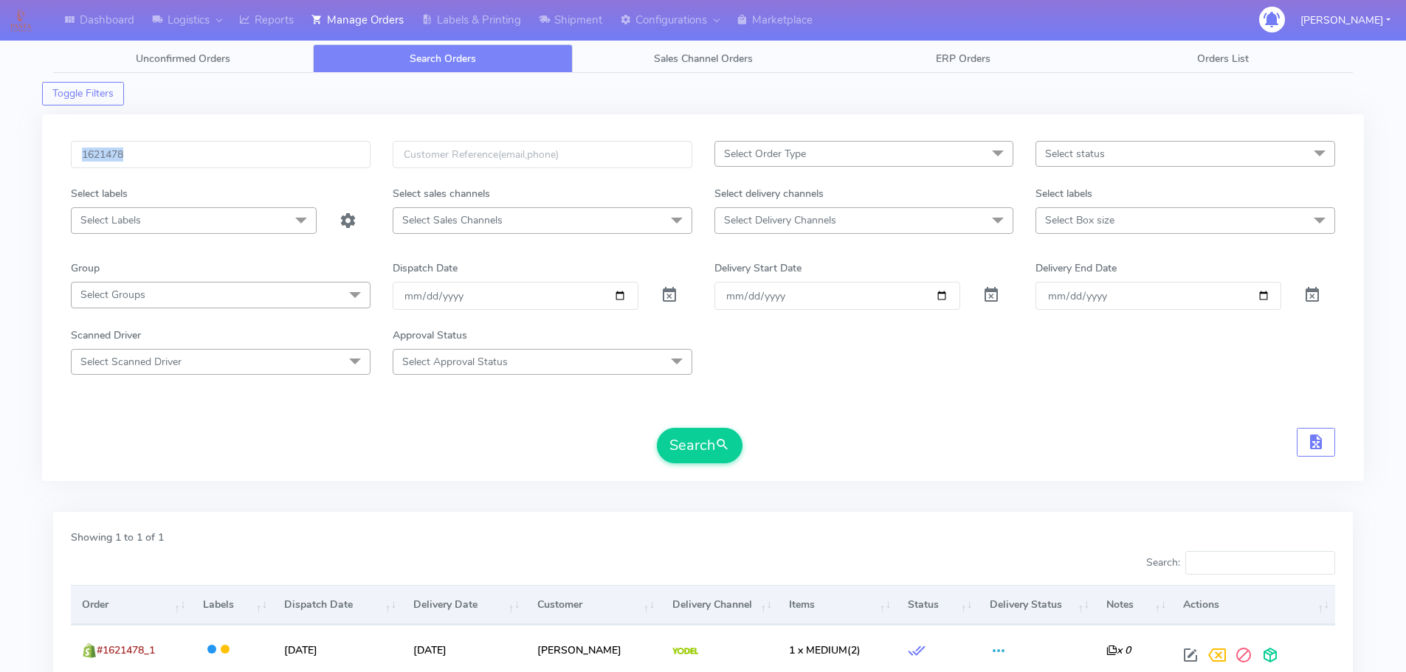 This screenshot has height=672, width=1406. Describe the element at coordinates (703, 58) in the screenshot. I see `span: Sales Channel Orders` at that location.